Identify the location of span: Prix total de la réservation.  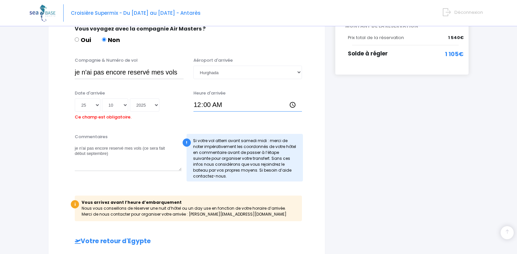
(376, 37).